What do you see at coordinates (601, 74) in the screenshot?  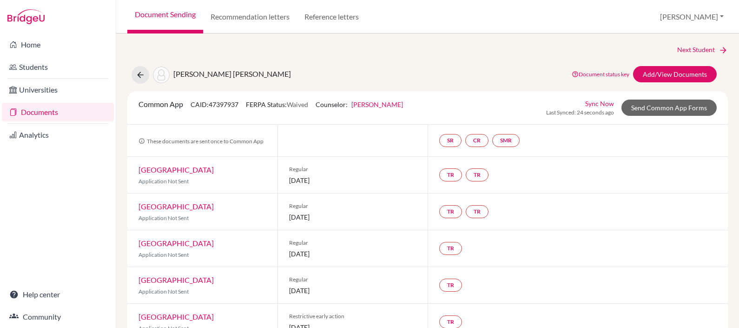 I see `a: Document status key` at bounding box center [601, 74].